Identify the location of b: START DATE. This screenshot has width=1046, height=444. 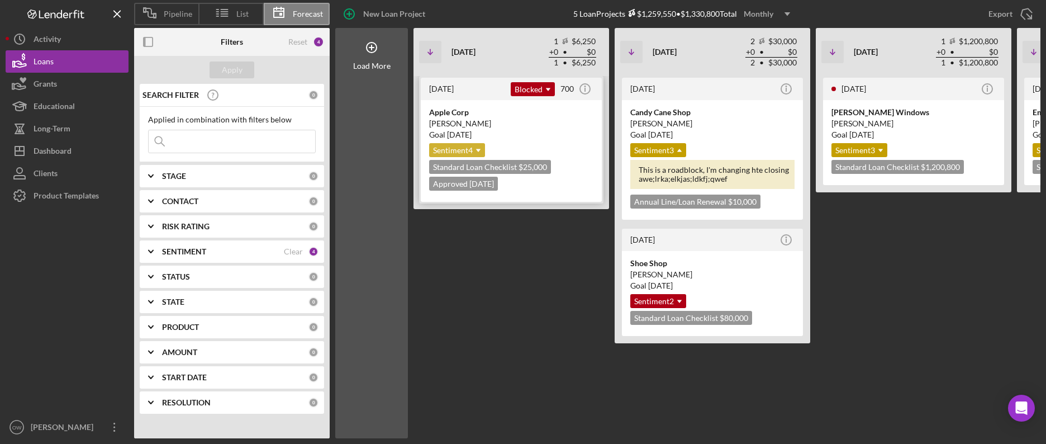
(184, 377).